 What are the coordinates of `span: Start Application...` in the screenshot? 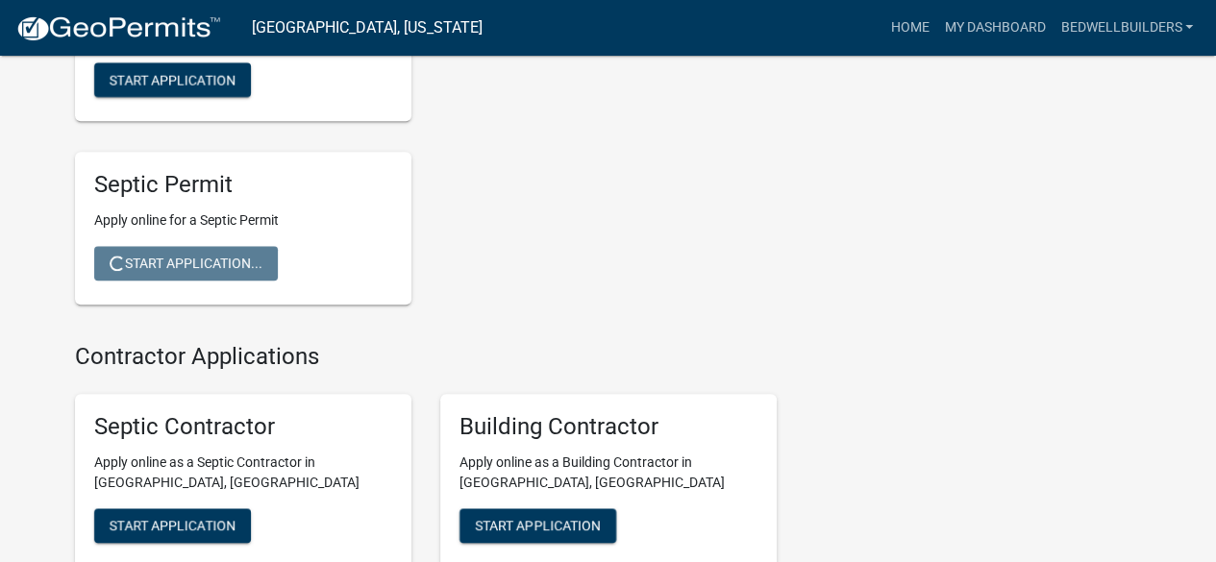 It's located at (185, 263).